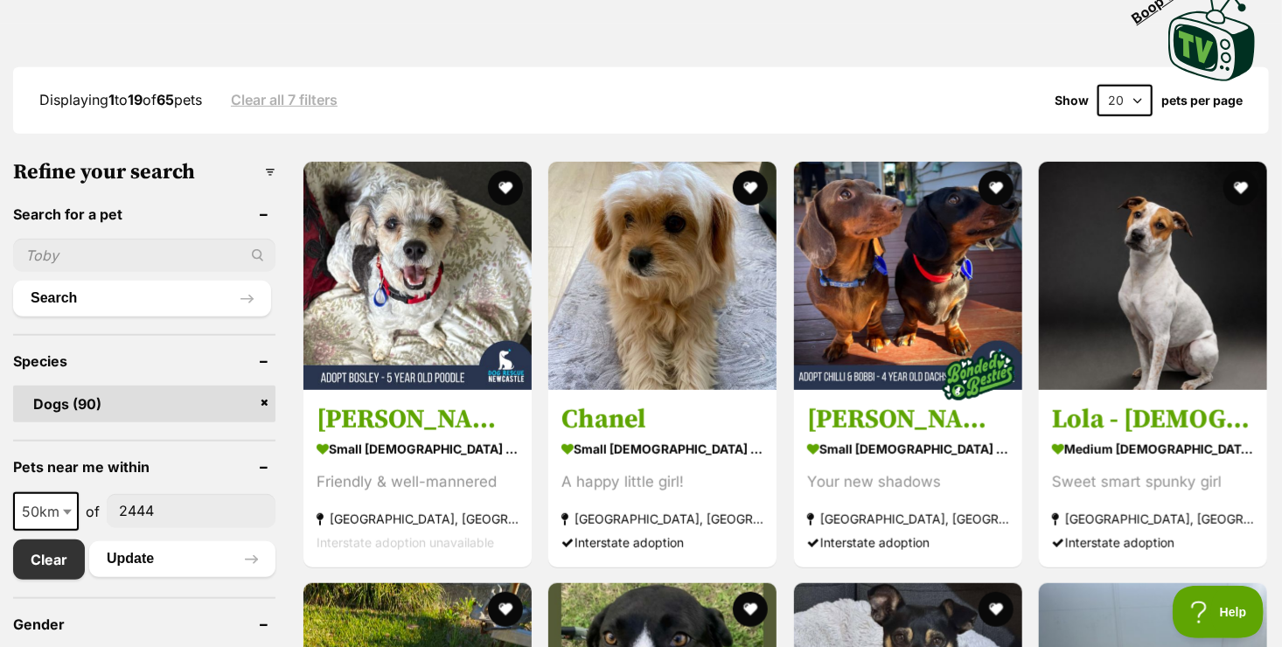  Describe the element at coordinates (49, 560) in the screenshot. I see `a: Clear` at that location.